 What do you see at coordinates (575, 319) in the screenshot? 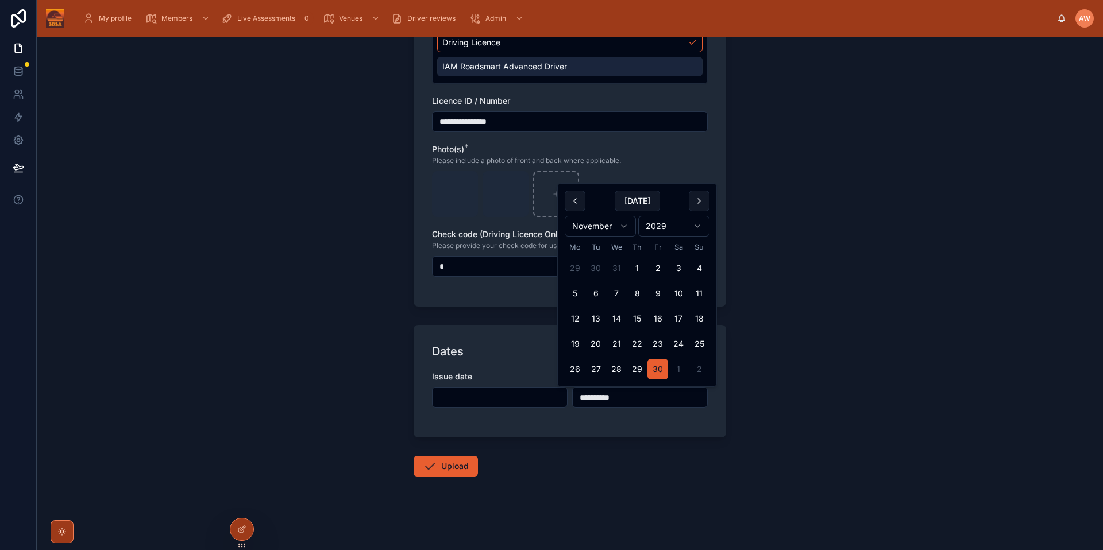
I see `button: Monday, 12 November 2029` at bounding box center [575, 319].